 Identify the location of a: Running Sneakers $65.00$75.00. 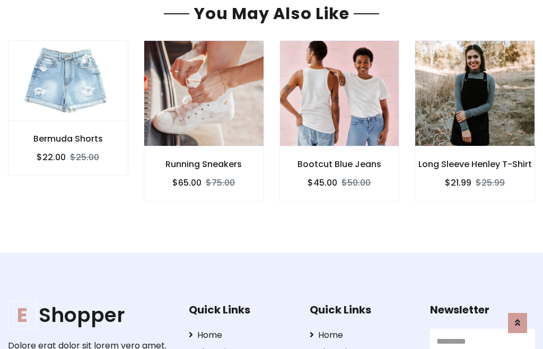
(204, 120).